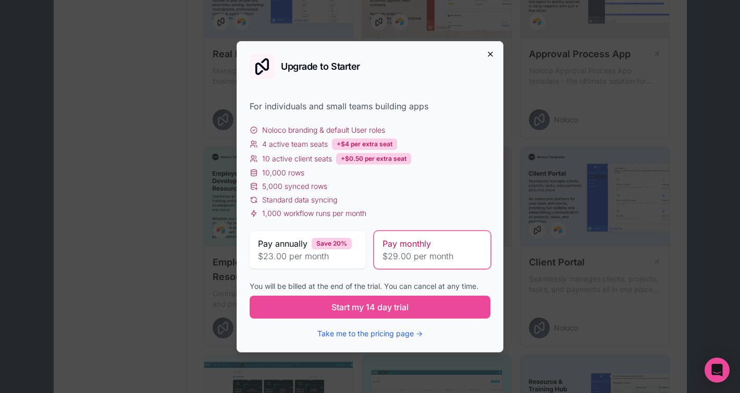 The width and height of the screenshot is (740, 393). I want to click on span: $29.00 per month, so click(432, 256).